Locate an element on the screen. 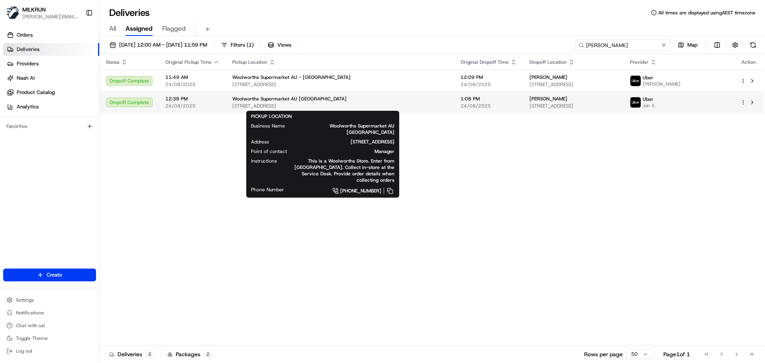 This screenshot has width=765, height=363. span: Provider is located at coordinates (639, 62).